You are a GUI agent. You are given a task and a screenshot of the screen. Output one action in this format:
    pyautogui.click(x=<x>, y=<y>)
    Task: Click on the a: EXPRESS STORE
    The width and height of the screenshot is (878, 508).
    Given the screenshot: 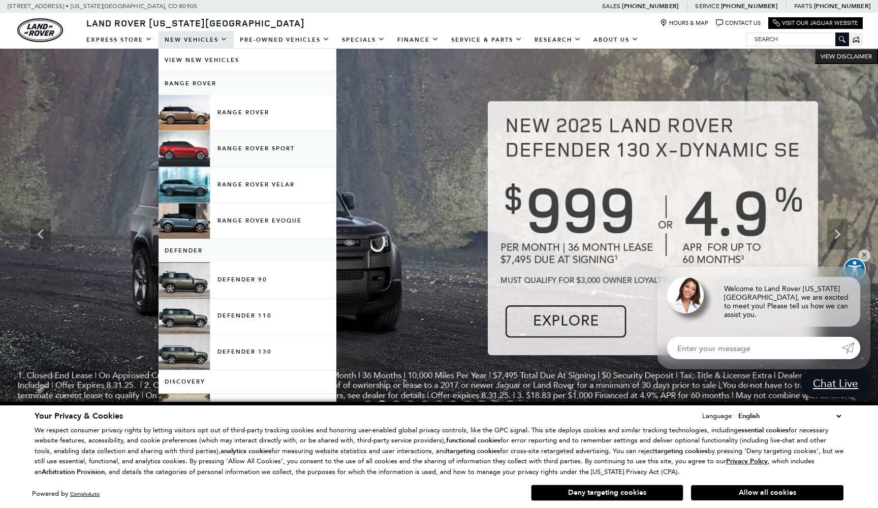 What is the action you would take?
    pyautogui.click(x=119, y=40)
    